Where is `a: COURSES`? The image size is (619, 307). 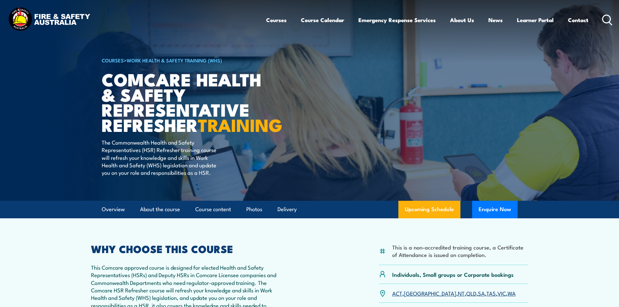
a: COURSES is located at coordinates (113, 60).